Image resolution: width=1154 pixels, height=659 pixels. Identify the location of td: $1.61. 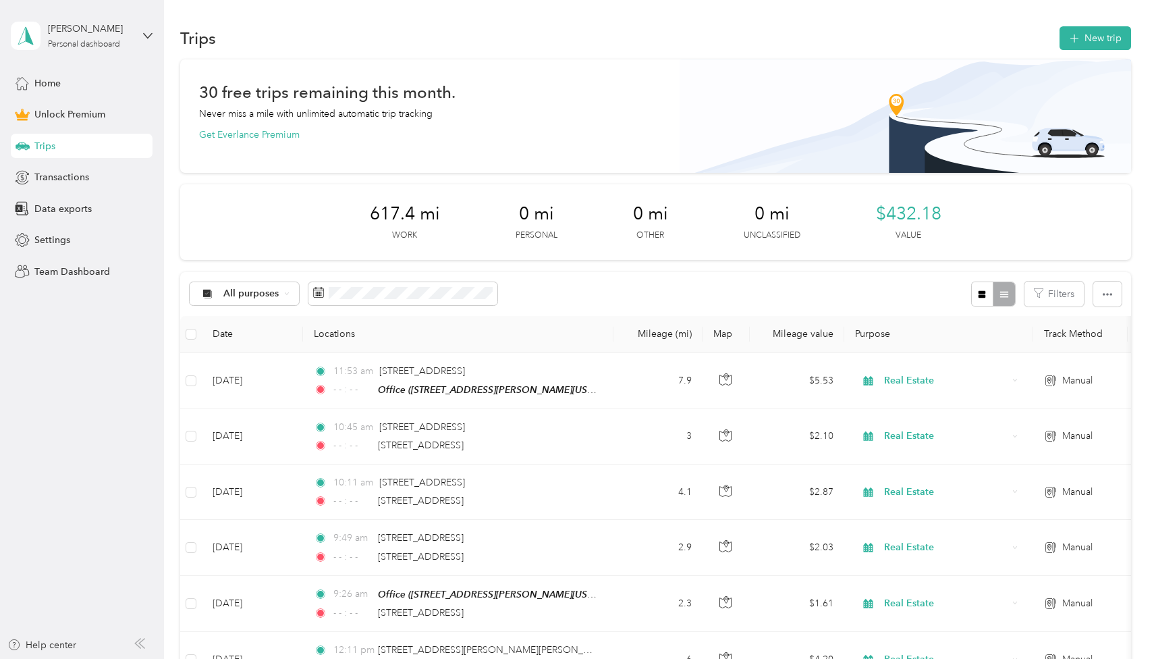
(797, 603).